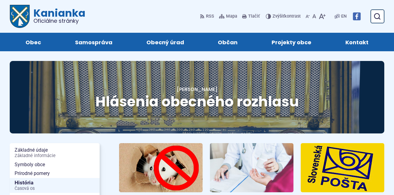 The height and width of the screenshot is (195, 394). I want to click on button: Zmenšiť veľkosť písma, so click(308, 16).